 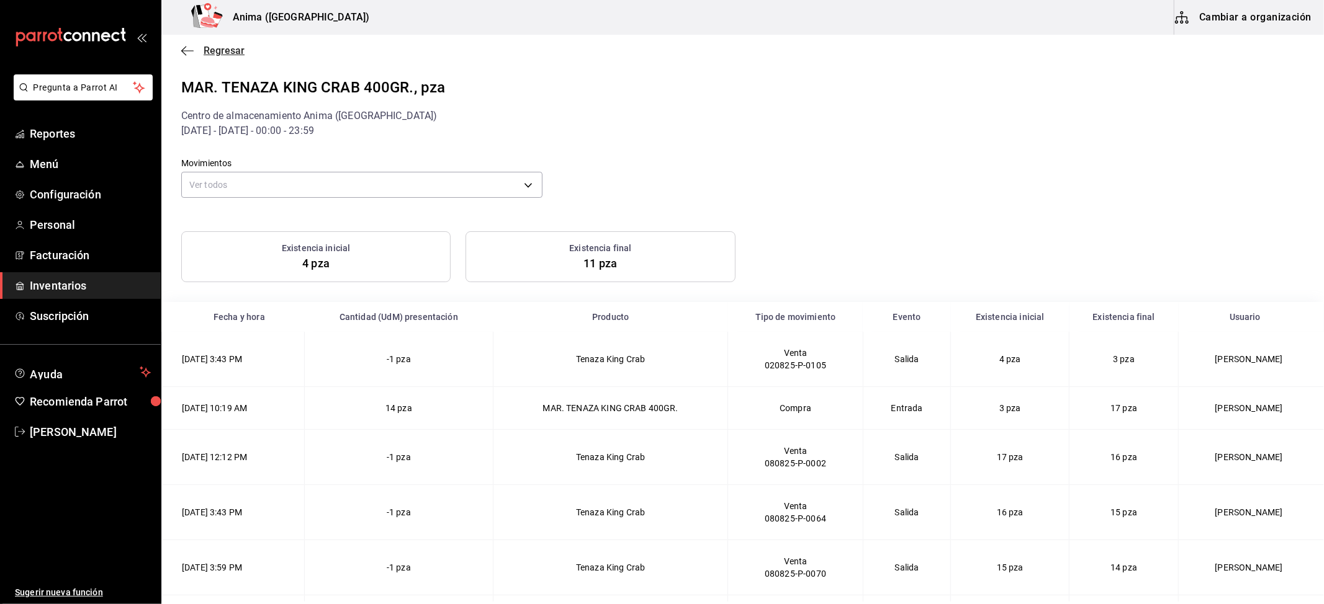 What do you see at coordinates (83, 593) in the screenshot?
I see `span: Sugerir nueva función` at bounding box center [83, 593].